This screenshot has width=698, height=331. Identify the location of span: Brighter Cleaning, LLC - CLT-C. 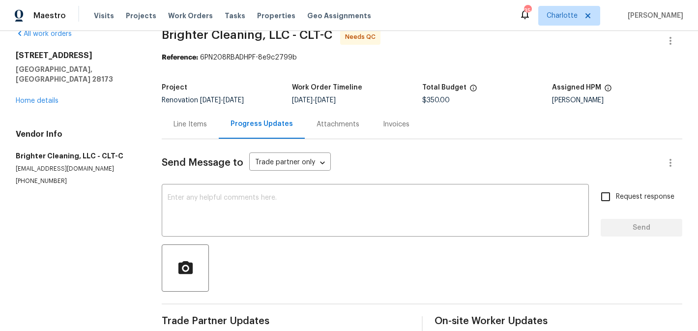
(247, 35).